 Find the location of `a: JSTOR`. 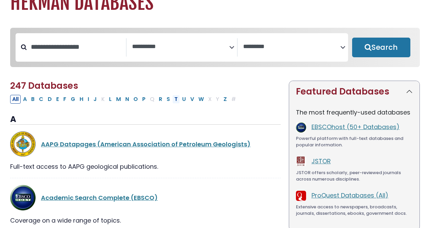

a: JSTOR is located at coordinates (321, 161).